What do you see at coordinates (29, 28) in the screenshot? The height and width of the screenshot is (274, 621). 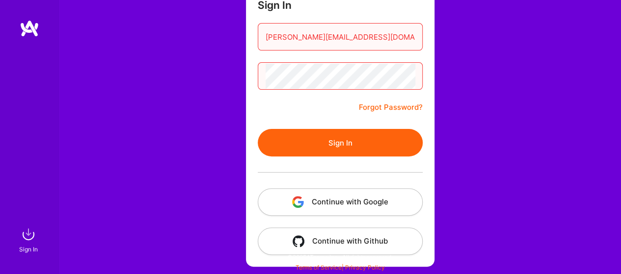 I see `img: logo` at bounding box center [29, 28].